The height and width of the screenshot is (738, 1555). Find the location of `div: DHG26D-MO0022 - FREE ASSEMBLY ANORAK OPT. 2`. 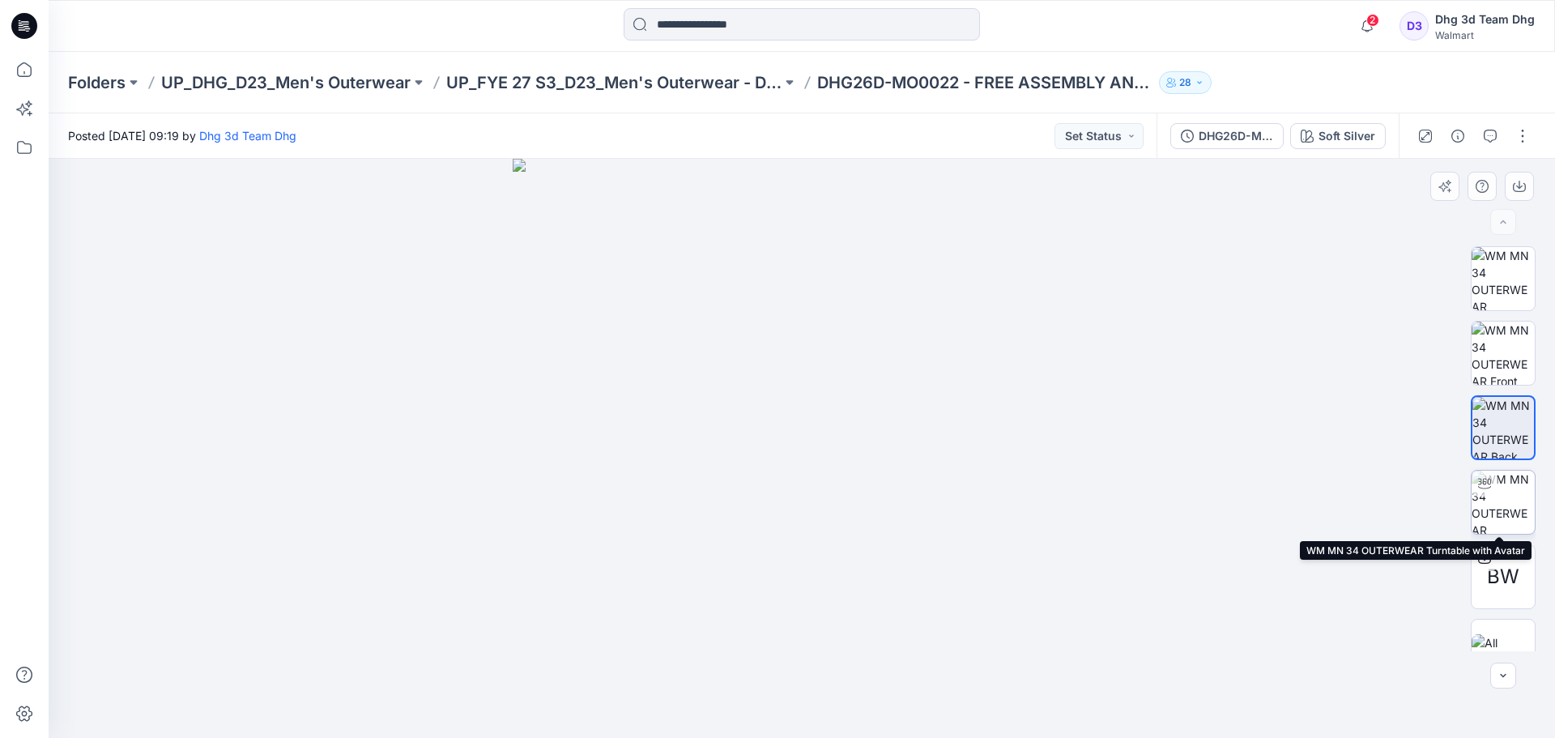

div: DHG26D-MO0022 - FREE ASSEMBLY ANORAK OPT. 2 is located at coordinates (1236, 136).